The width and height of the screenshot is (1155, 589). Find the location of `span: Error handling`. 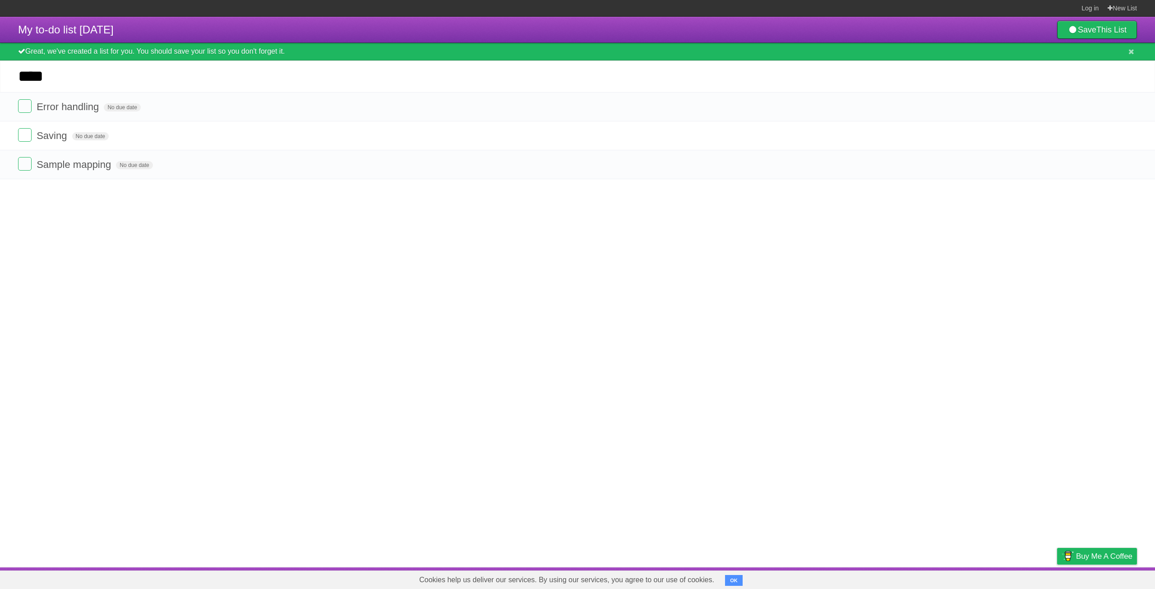

span: Error handling is located at coordinates (69, 107).